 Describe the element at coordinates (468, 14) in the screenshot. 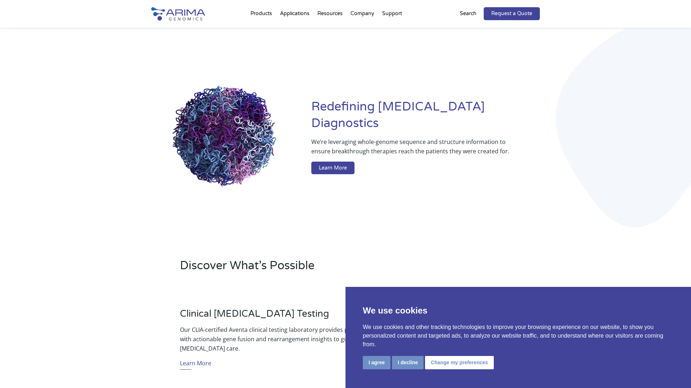

I see `p: Search` at that location.